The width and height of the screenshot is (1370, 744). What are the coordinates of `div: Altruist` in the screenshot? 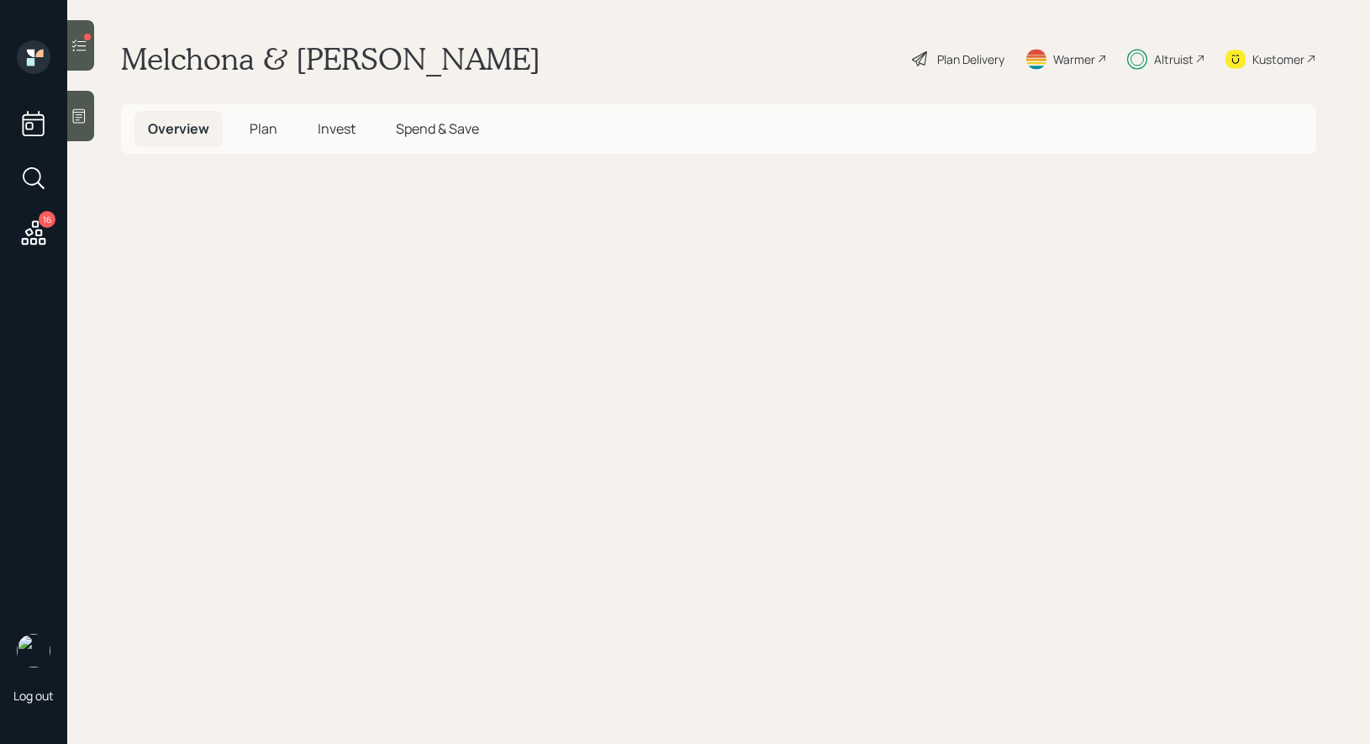 It's located at (1173, 59).